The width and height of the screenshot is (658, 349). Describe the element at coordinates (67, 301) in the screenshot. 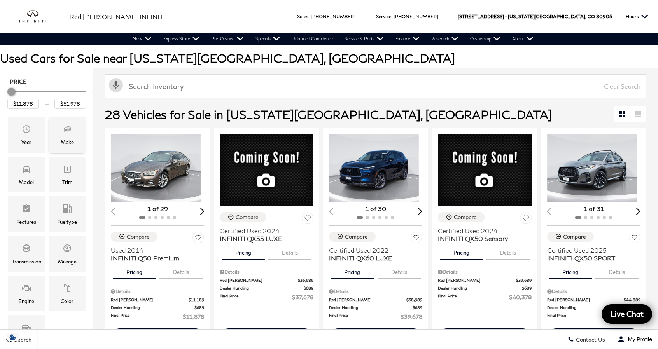

I see `div: Color` at that location.